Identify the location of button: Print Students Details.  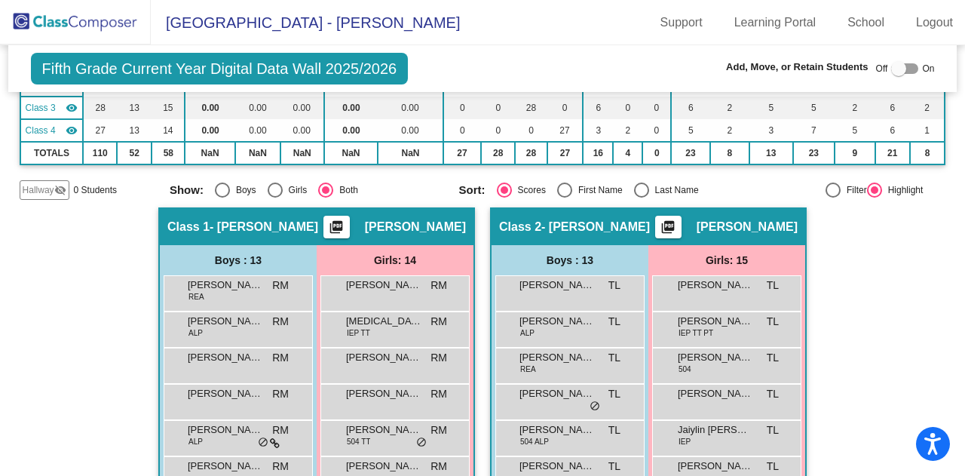
(668, 227).